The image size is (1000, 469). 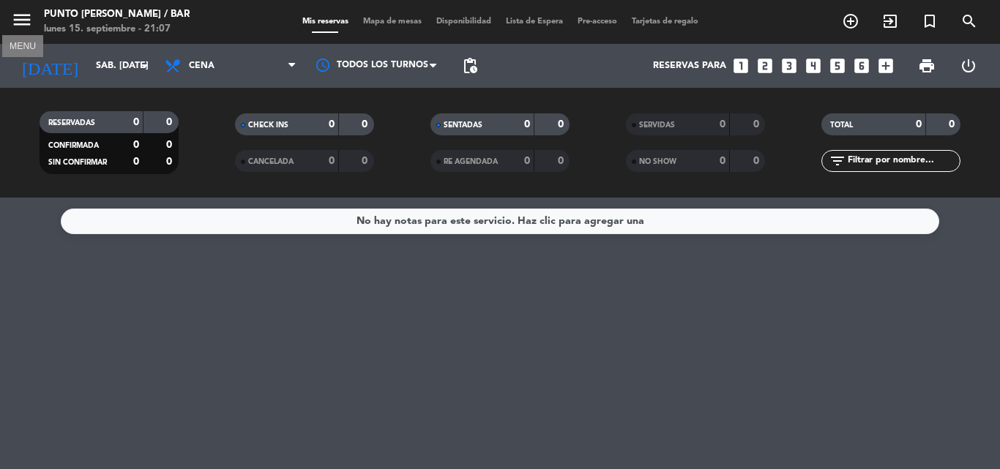 What do you see at coordinates (22, 20) in the screenshot?
I see `i: menu` at bounding box center [22, 20].